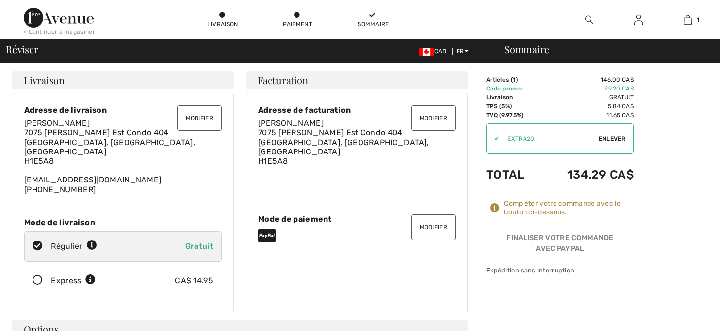 The image size is (720, 331). What do you see at coordinates (356, 110) in the screenshot?
I see `div: Adresse de facturation` at bounding box center [356, 110].